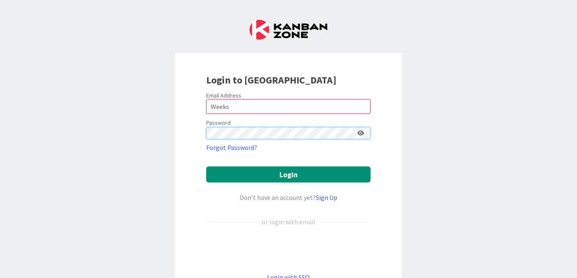 The image size is (577, 278). I want to click on label: Password, so click(218, 123).